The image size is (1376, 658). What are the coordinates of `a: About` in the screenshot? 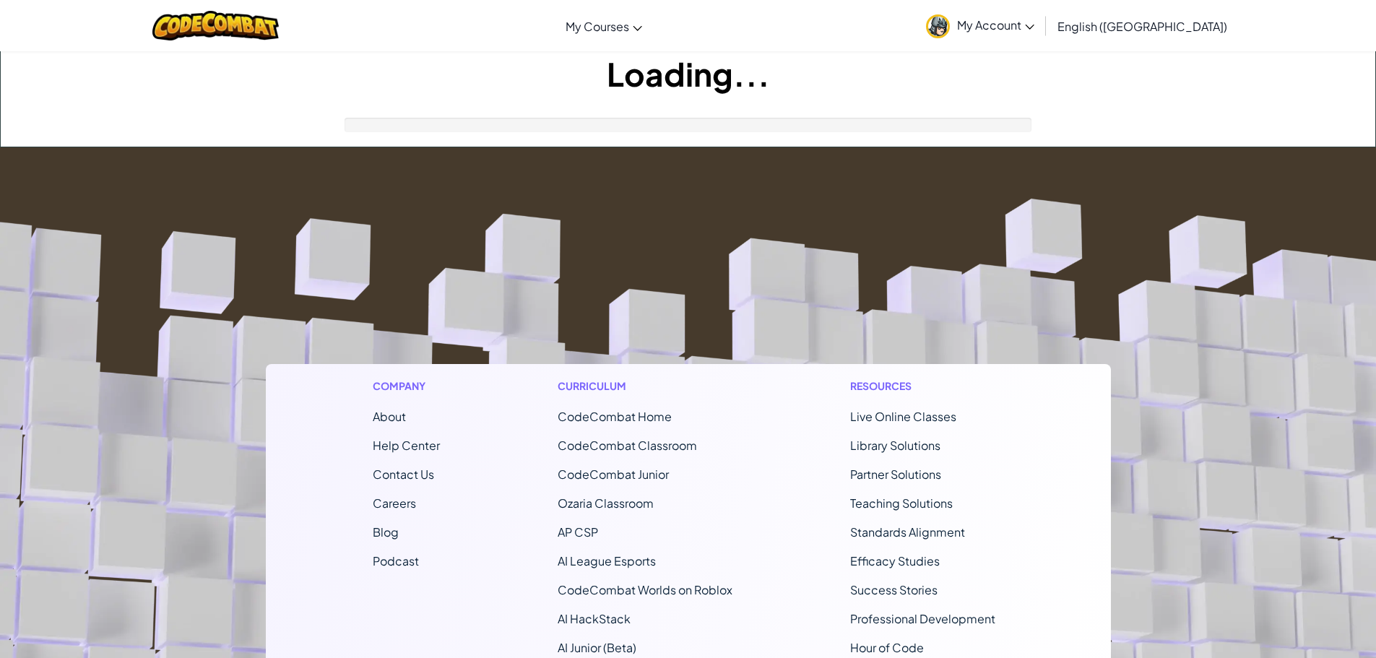 It's located at (389, 416).